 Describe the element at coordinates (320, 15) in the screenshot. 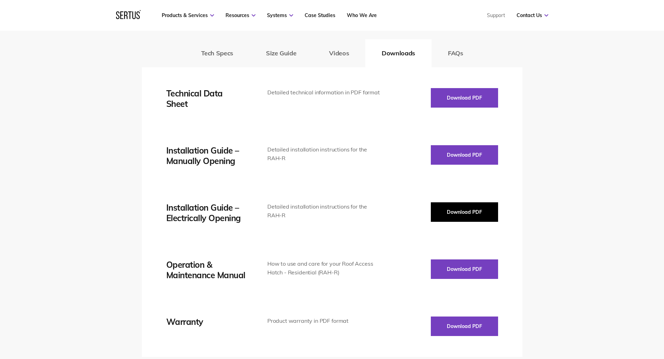

I see `a: Case Studies` at that location.